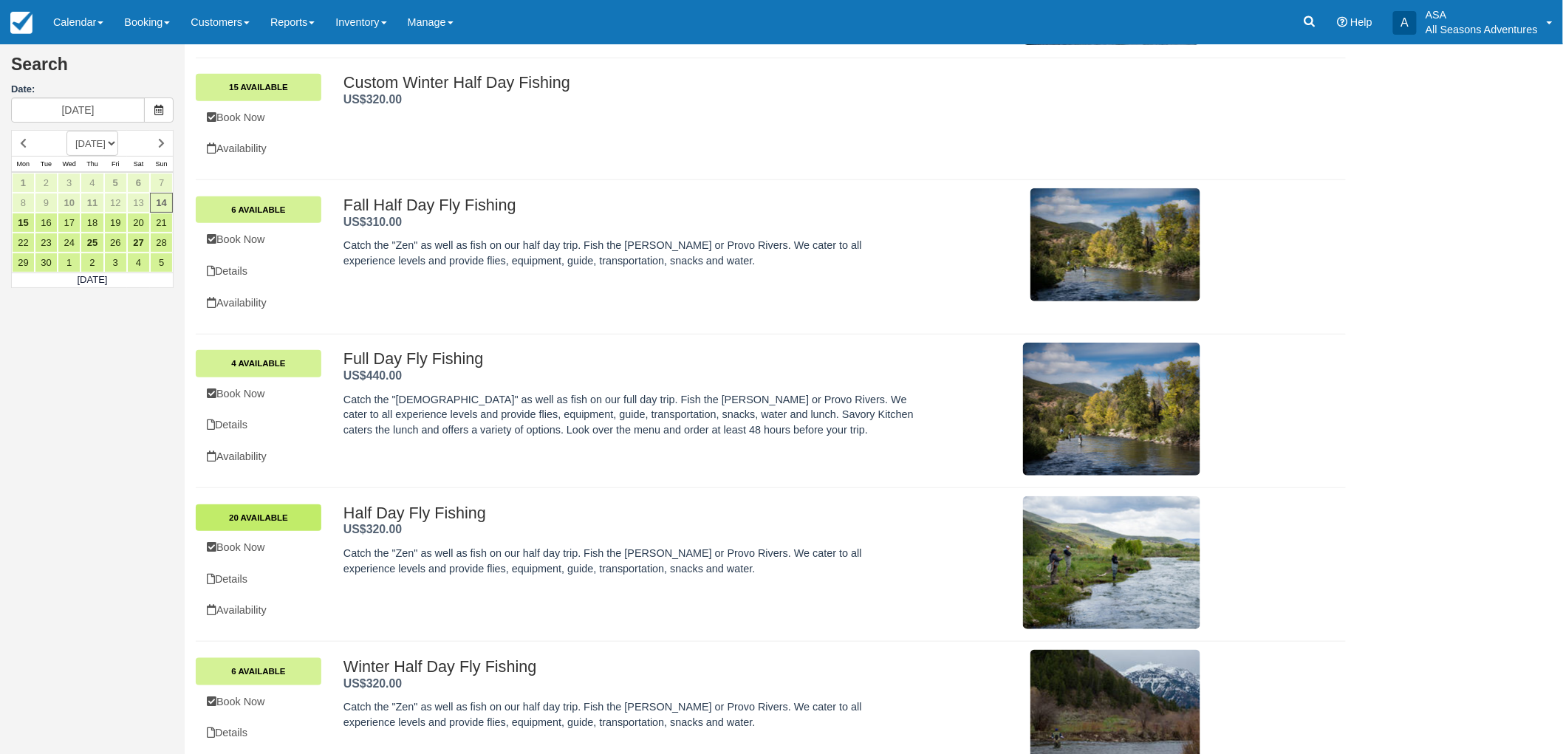 This screenshot has height=754, width=1563. Describe the element at coordinates (161, 242) in the screenshot. I see `a: 28` at that location.